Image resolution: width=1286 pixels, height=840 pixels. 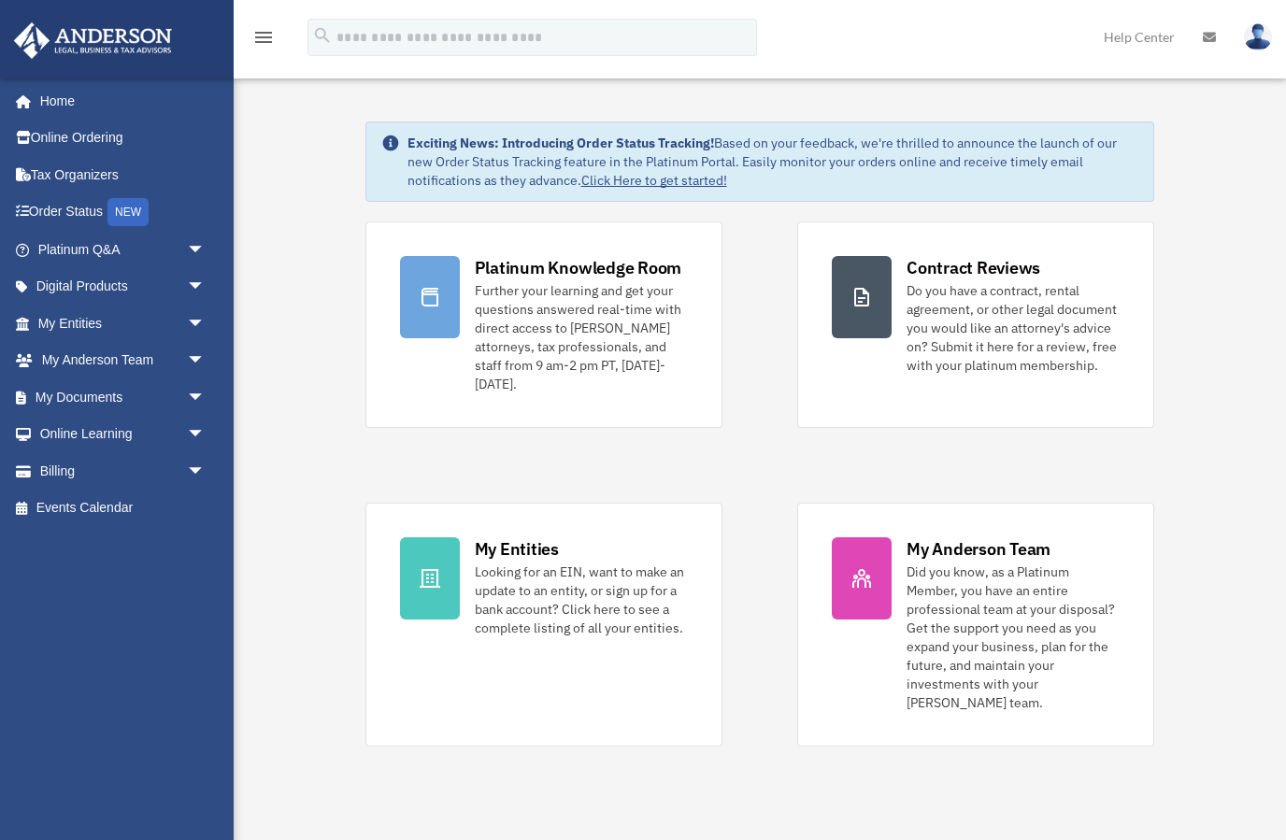 What do you see at coordinates (119, 101) in the screenshot?
I see `a: Home` at bounding box center [119, 101].